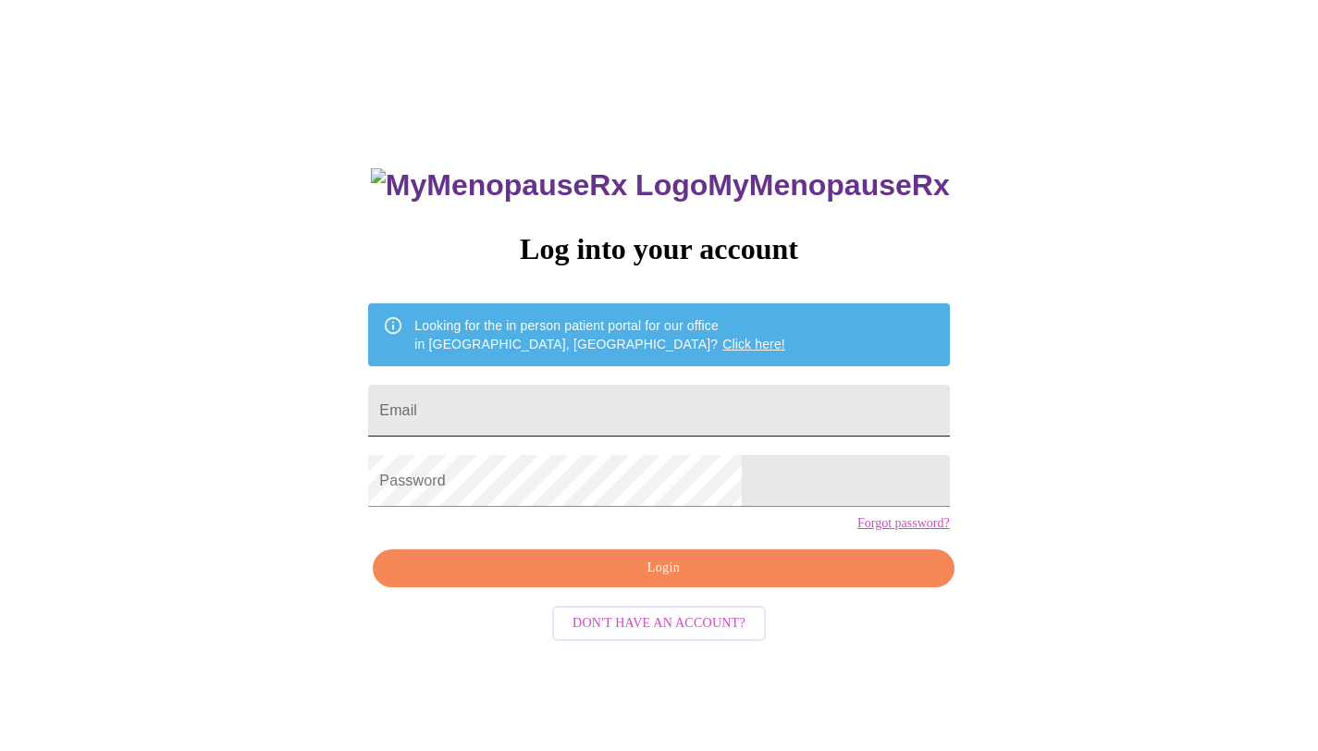 This screenshot has height=751, width=1318. Describe the element at coordinates (658, 623) in the screenshot. I see `span: Don't have an account?` at that location.